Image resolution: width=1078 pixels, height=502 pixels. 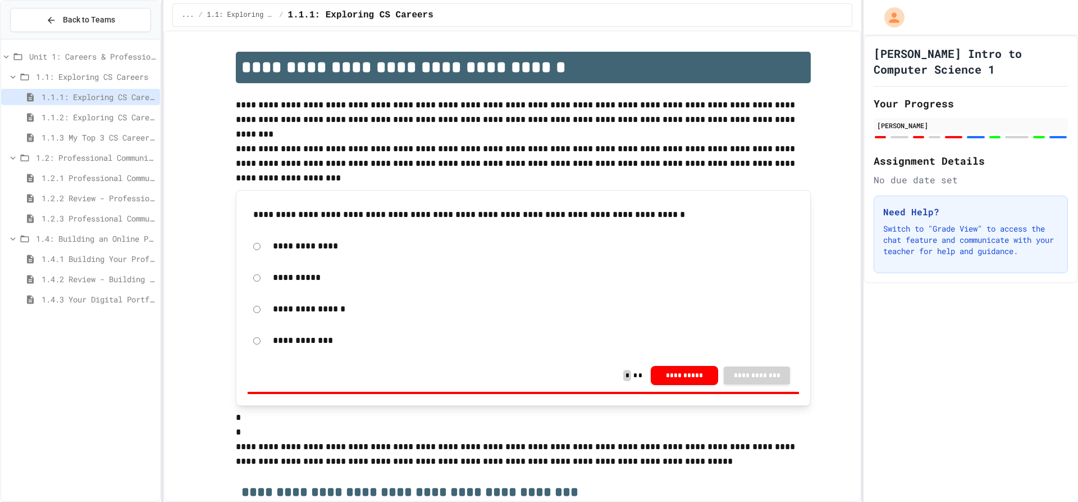 What do you see at coordinates (971, 103) in the screenshot?
I see `h2: Your Progress` at bounding box center [971, 103].